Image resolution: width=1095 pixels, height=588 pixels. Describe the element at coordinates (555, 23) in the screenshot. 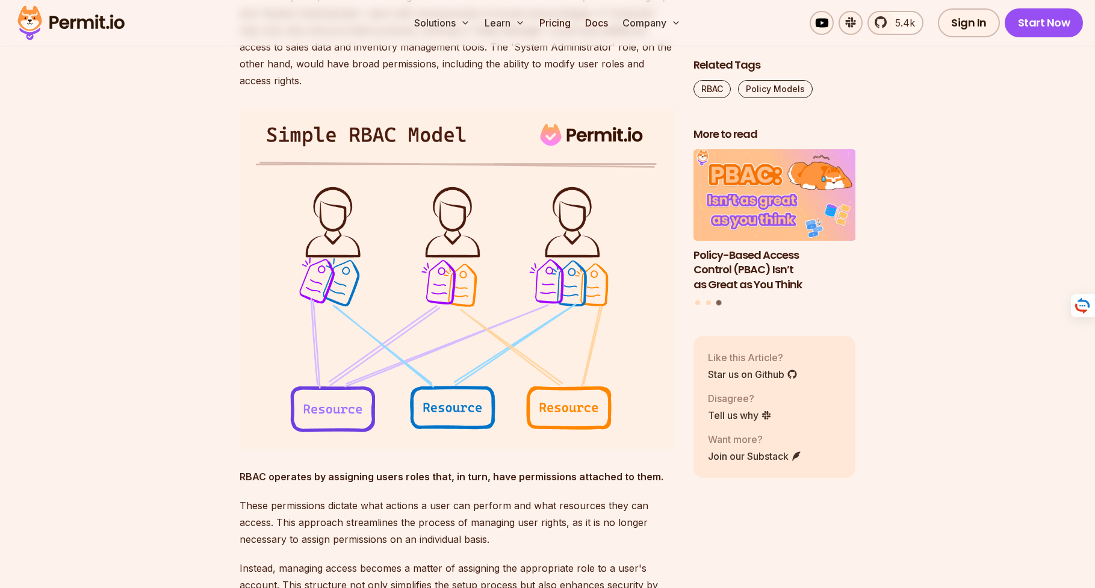

I see `a: Pricing` at that location.